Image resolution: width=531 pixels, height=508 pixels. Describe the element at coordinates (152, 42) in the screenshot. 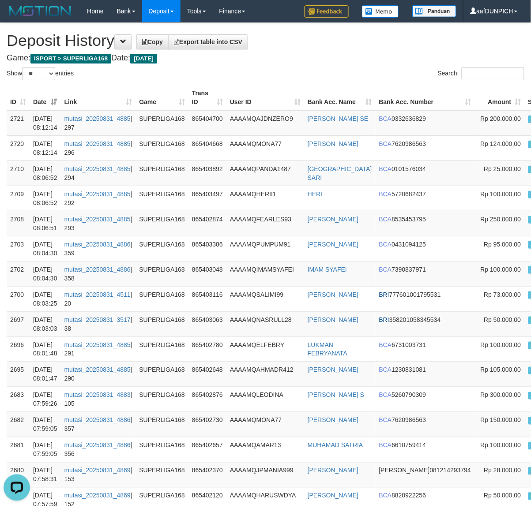

I see `span: Copy` at that location.